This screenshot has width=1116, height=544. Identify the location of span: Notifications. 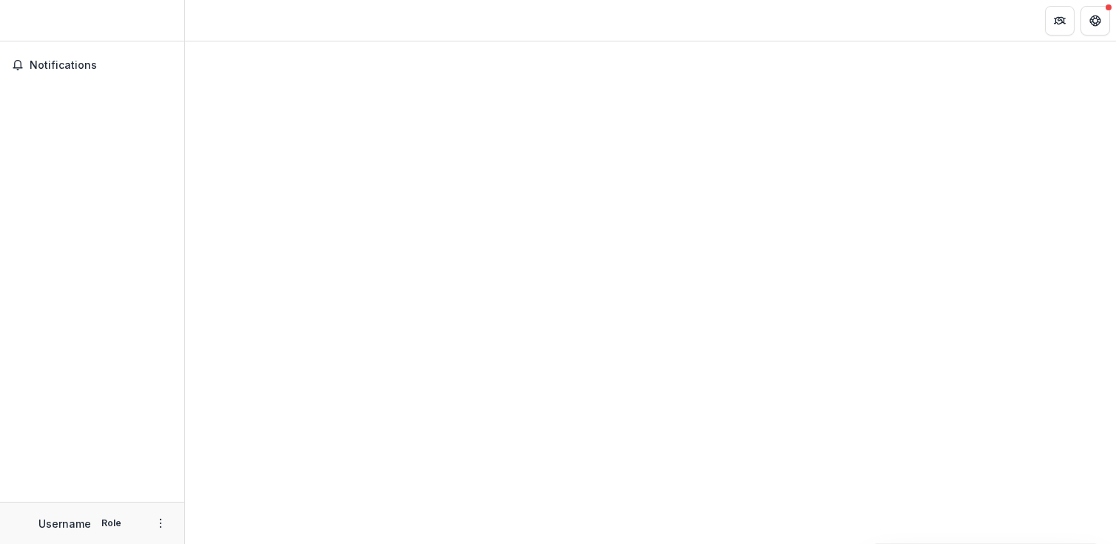
(101, 65).